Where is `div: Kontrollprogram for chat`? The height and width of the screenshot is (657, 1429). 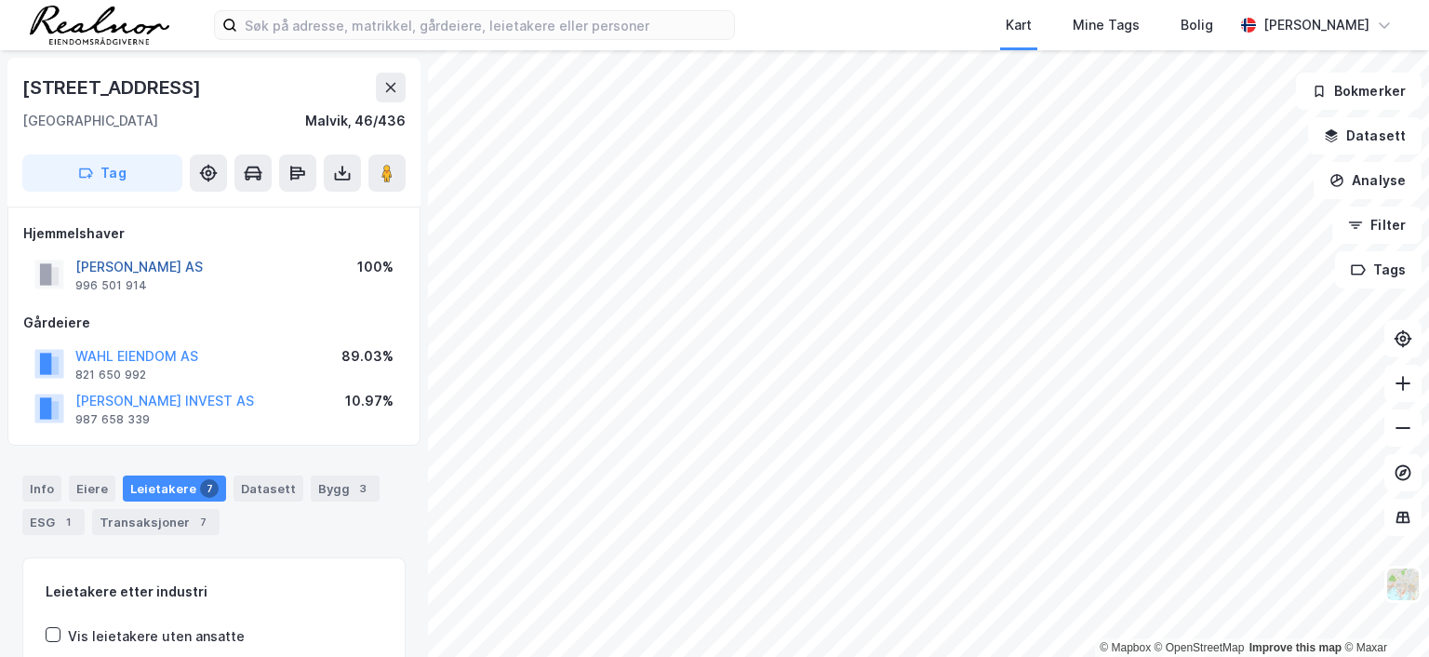
div: Kontrollprogram for chat is located at coordinates (1382, 612).